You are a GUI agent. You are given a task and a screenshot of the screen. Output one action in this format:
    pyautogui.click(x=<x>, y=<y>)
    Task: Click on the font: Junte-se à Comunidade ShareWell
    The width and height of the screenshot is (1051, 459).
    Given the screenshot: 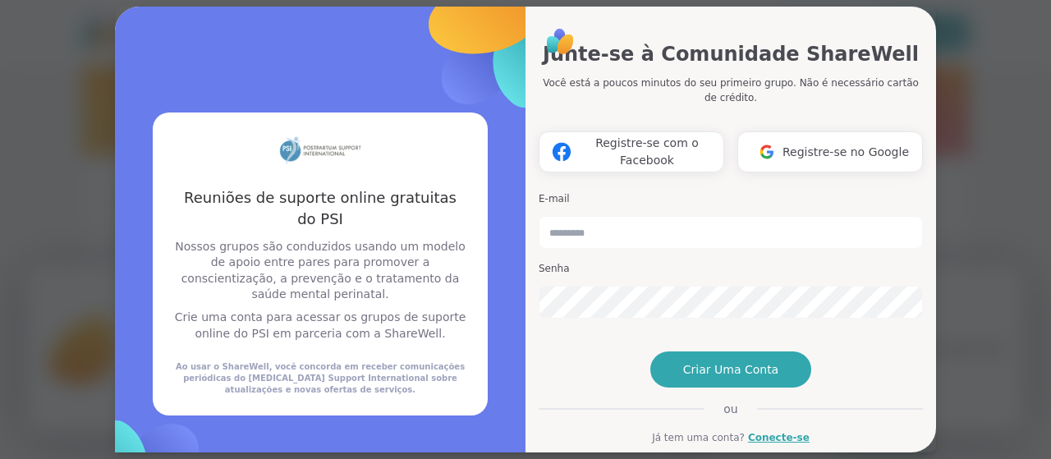 What is the action you would take?
    pyautogui.click(x=731, y=54)
    